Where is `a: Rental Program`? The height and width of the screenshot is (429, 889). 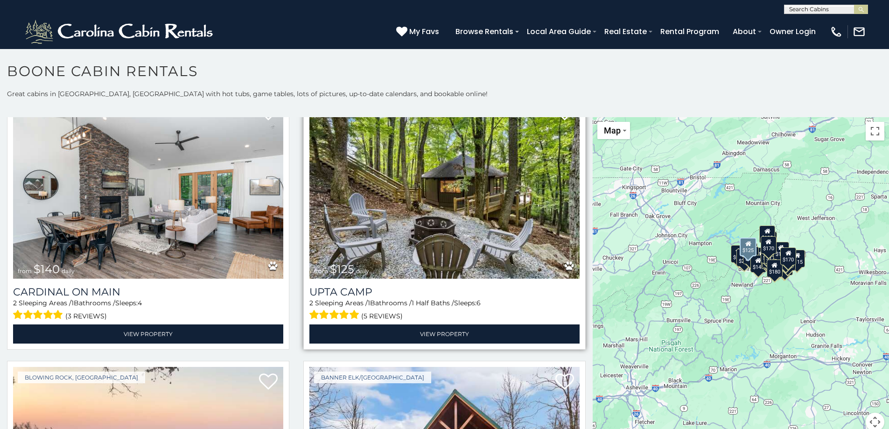
a: Rental Program is located at coordinates (690, 31).